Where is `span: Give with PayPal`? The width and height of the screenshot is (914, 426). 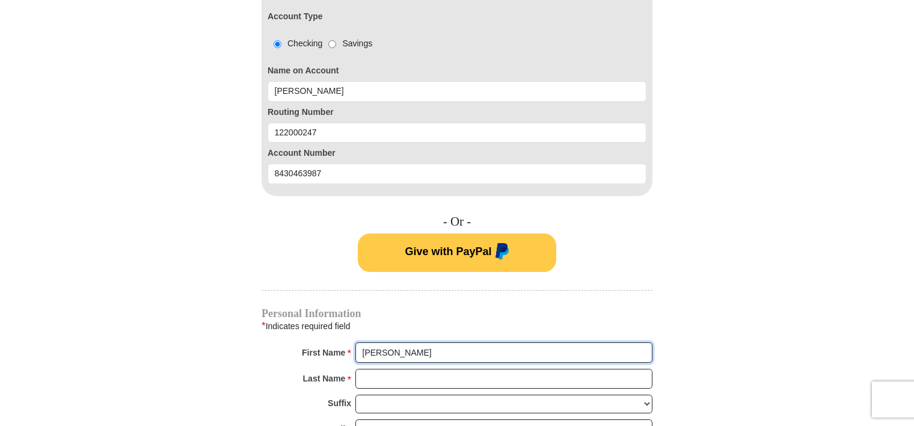 span: Give with PayPal is located at coordinates (448, 251).